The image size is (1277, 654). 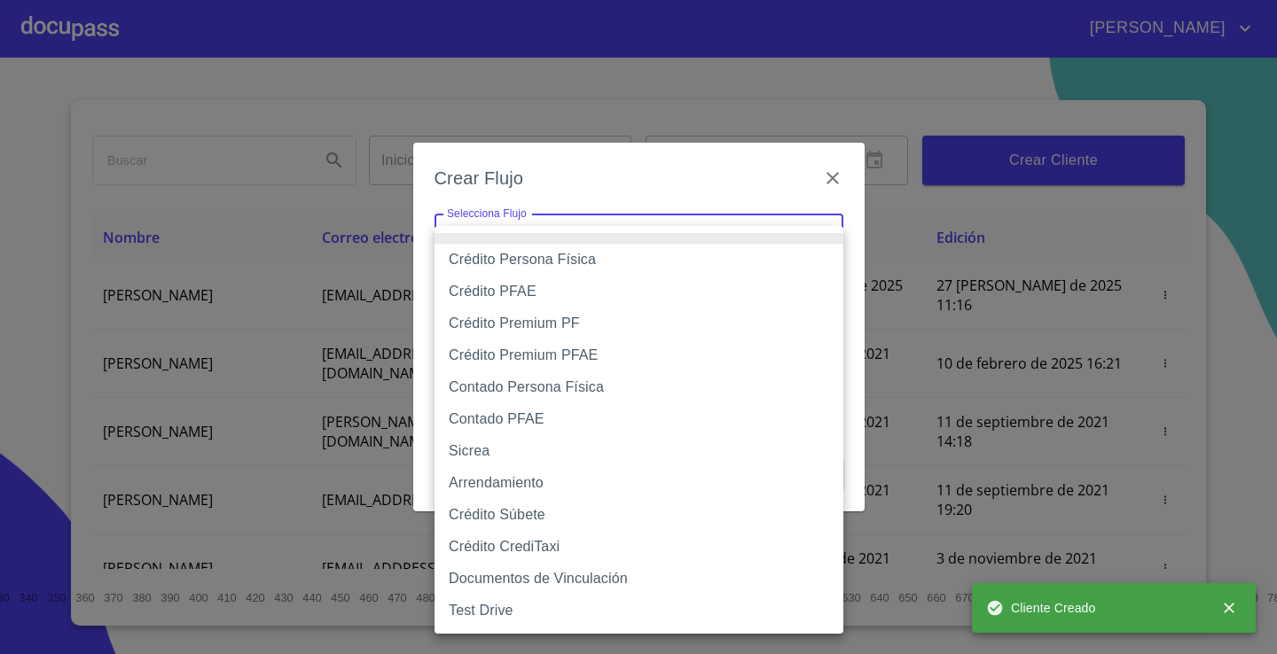 What do you see at coordinates (639, 451) in the screenshot?
I see `li: Sicrea` at bounding box center [639, 451].